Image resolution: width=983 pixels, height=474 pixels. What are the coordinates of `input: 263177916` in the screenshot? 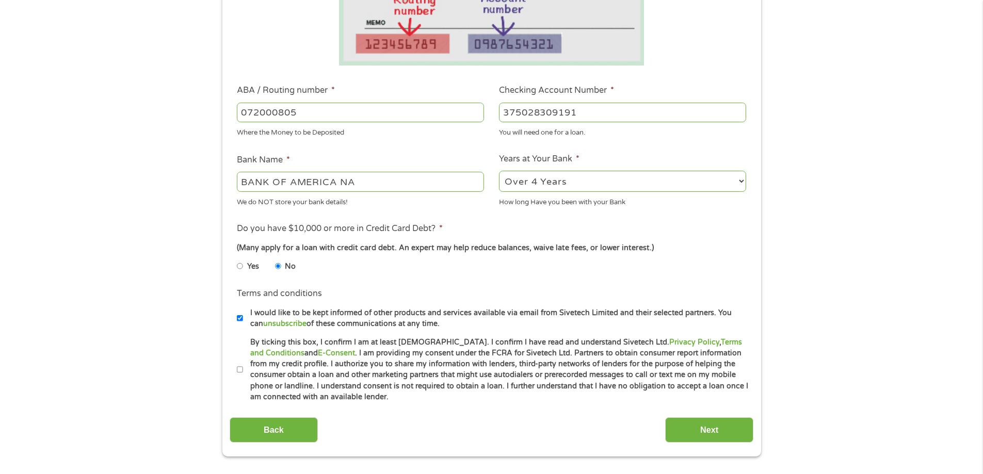 It's located at (360, 112).